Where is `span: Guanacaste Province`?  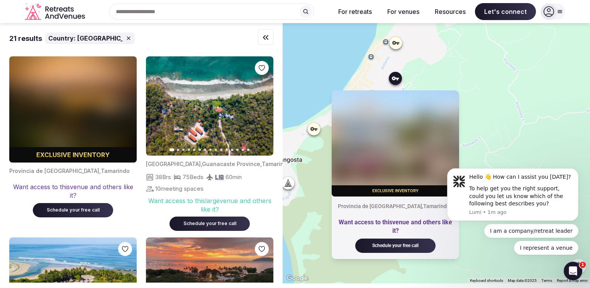 span: Guanacaste Province is located at coordinates (231, 164).